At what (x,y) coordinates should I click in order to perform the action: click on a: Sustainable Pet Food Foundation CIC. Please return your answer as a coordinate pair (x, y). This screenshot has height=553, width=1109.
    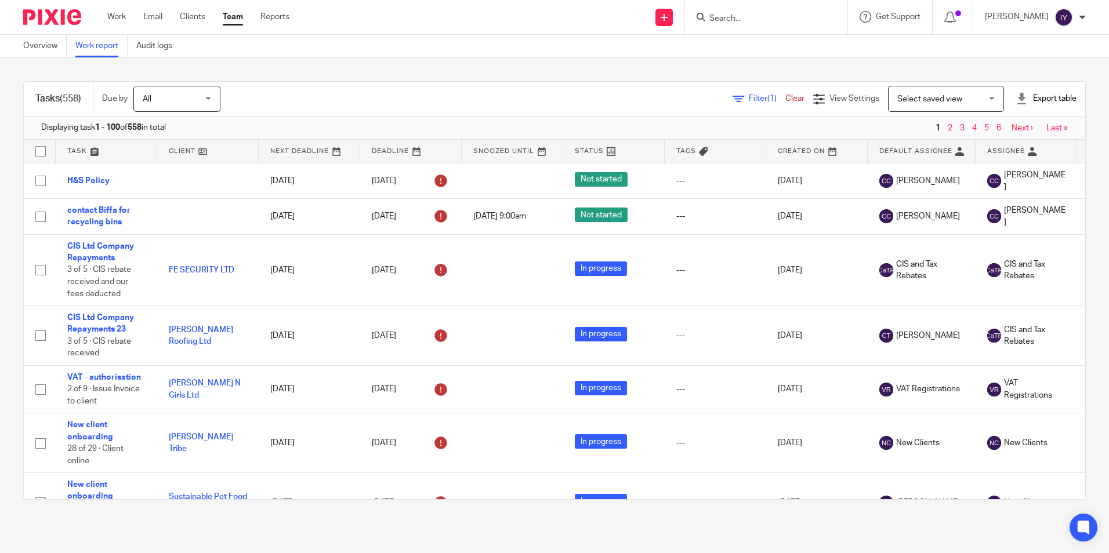
    Looking at the image, I should click on (208, 503).